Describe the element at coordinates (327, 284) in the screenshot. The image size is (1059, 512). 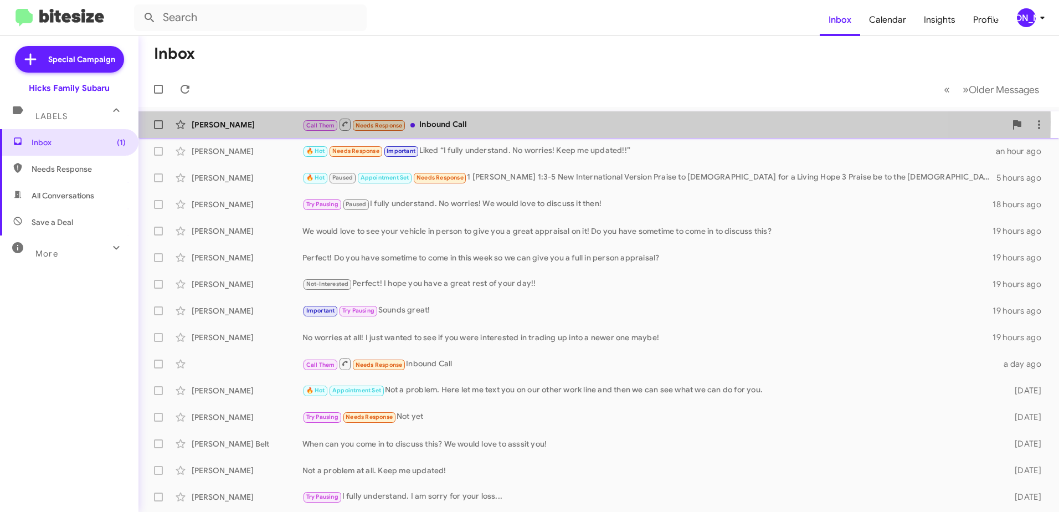
I see `span: Not-Interested` at that location.